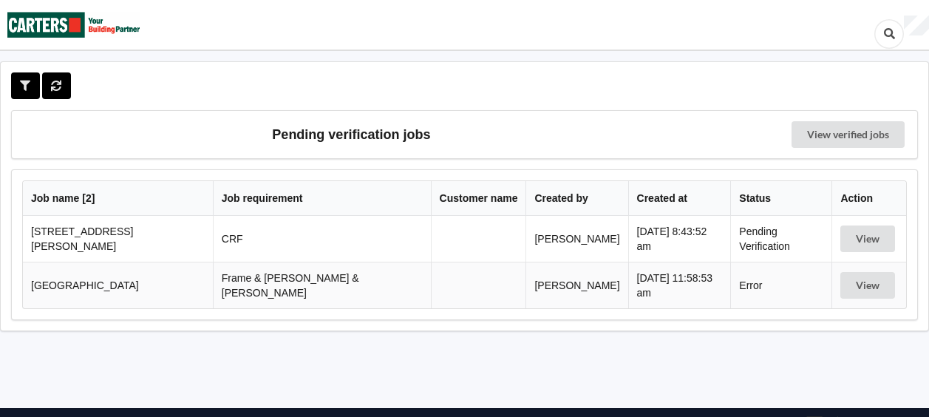  I want to click on th: Job name [ 2 ], so click(118, 198).